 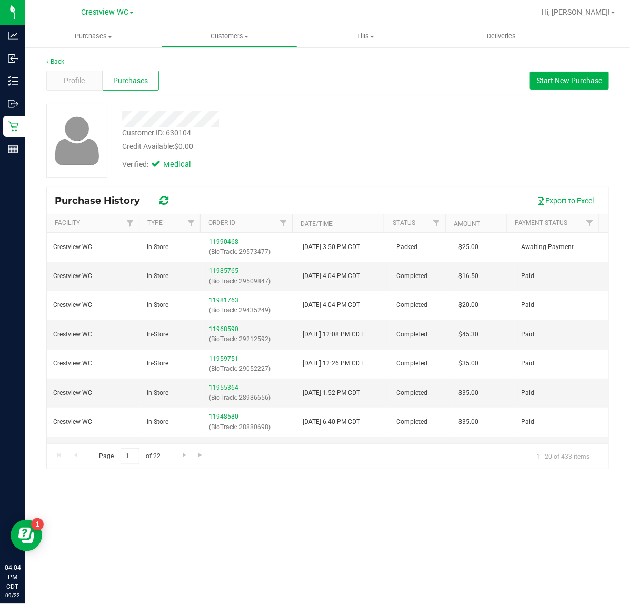 What do you see at coordinates (224, 358) in the screenshot?
I see `a: 11959751` at bounding box center [224, 358].